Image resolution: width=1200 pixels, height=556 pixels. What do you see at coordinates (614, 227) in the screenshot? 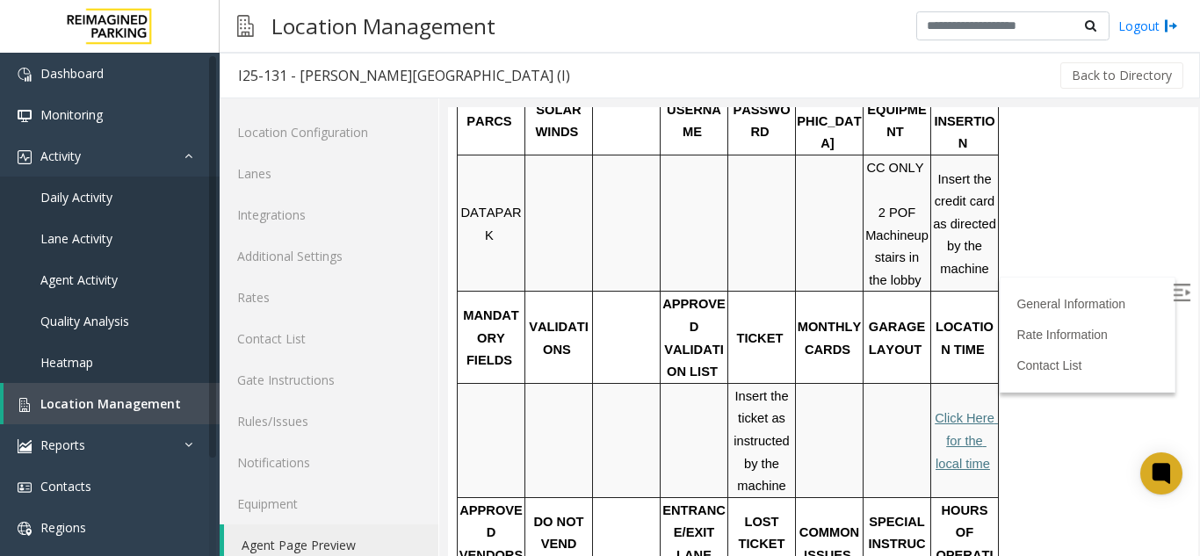
I see `a: Rate Information` at bounding box center [614, 227].